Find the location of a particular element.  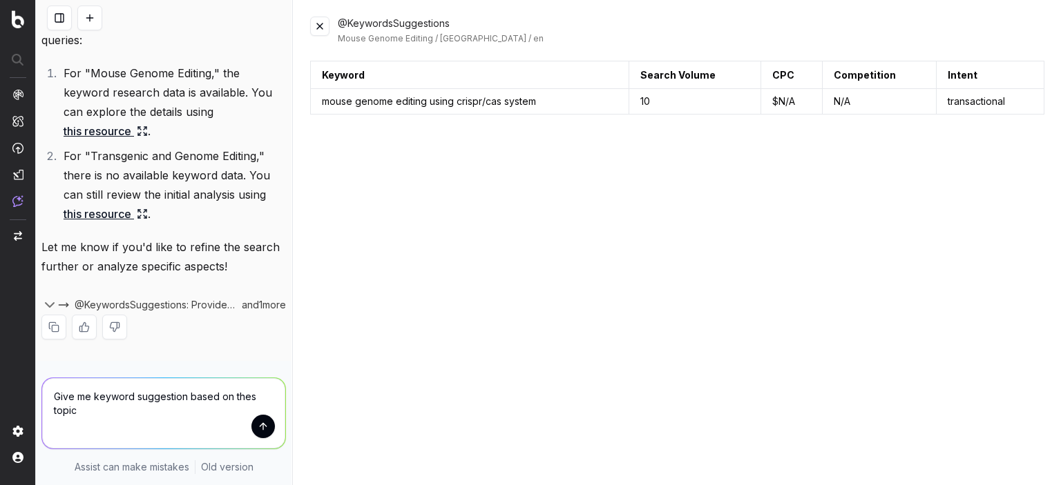

img: Activation is located at coordinates (18, 148).